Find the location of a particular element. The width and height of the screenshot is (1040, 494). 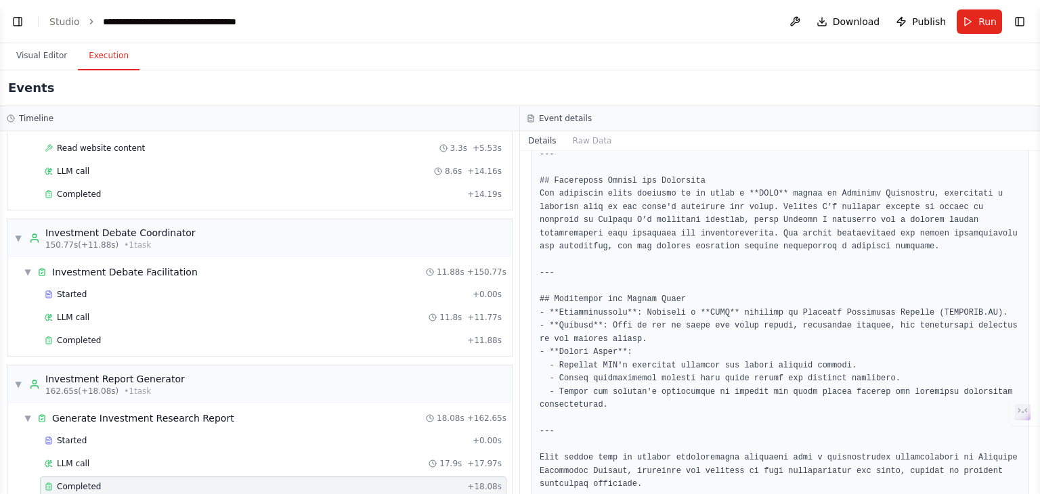

button: Download is located at coordinates (848, 22).